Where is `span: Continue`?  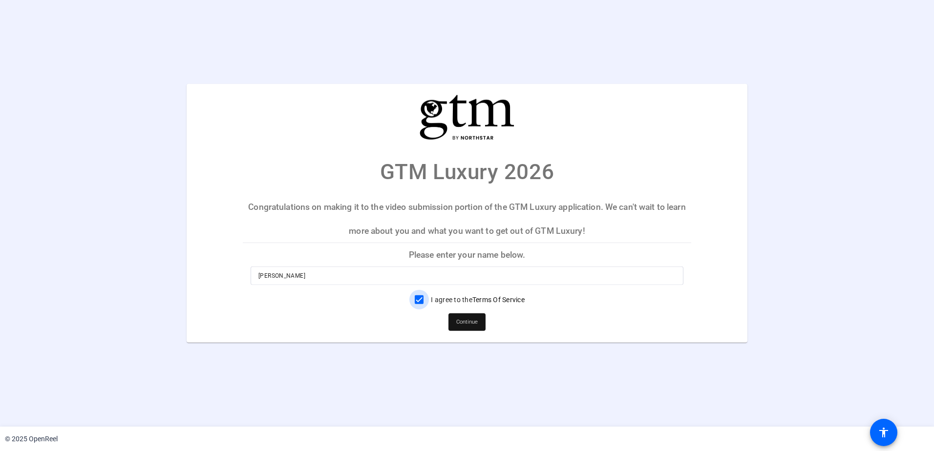 span: Continue is located at coordinates (467, 322).